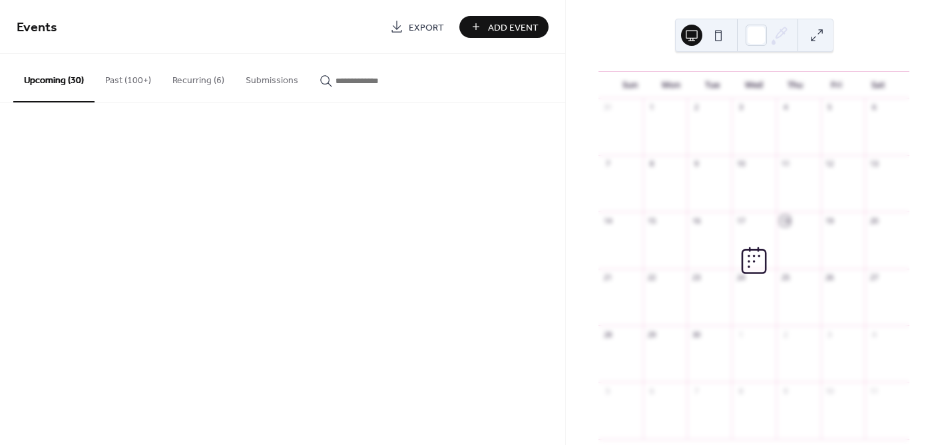  What do you see at coordinates (873, 278) in the screenshot?
I see `div: 27` at bounding box center [873, 278].